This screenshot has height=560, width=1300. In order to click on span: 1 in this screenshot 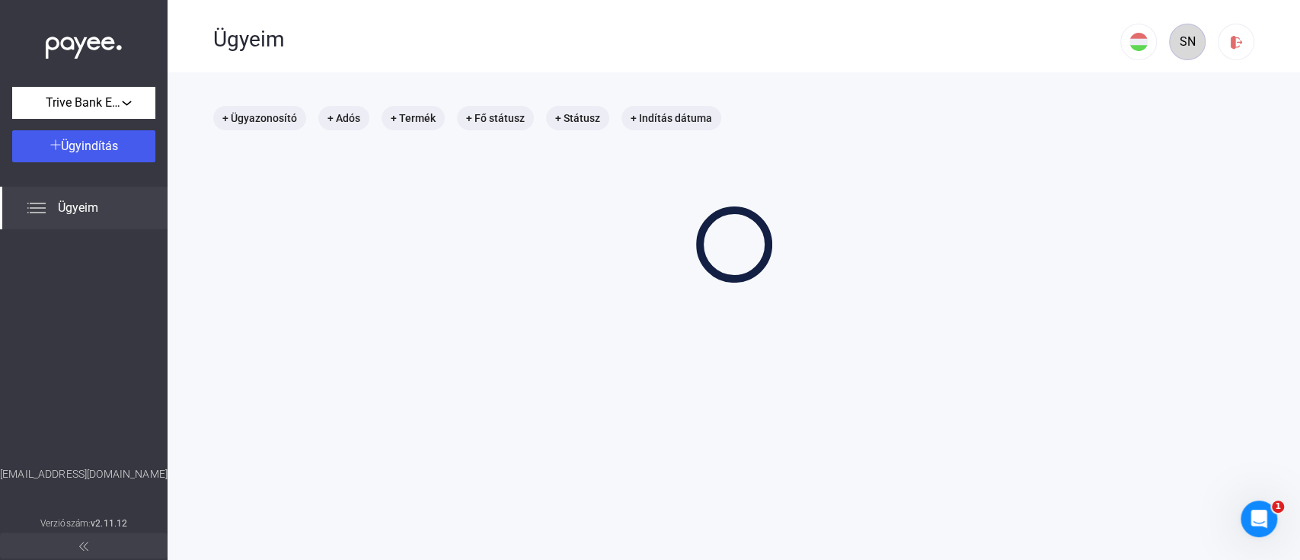, I will do `click(1278, 506)`.